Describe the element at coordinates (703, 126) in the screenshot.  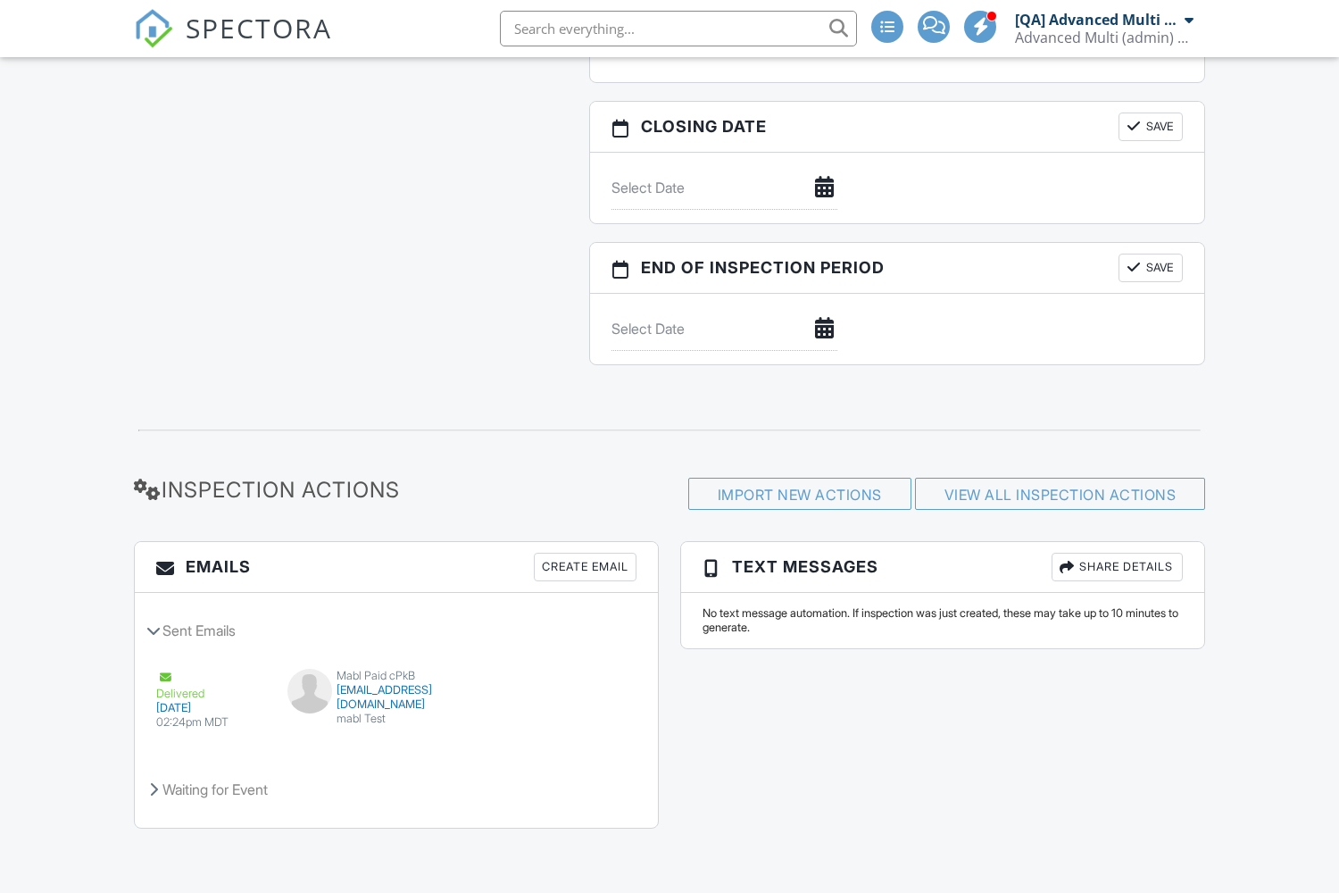
I see `span: Closing date` at that location.